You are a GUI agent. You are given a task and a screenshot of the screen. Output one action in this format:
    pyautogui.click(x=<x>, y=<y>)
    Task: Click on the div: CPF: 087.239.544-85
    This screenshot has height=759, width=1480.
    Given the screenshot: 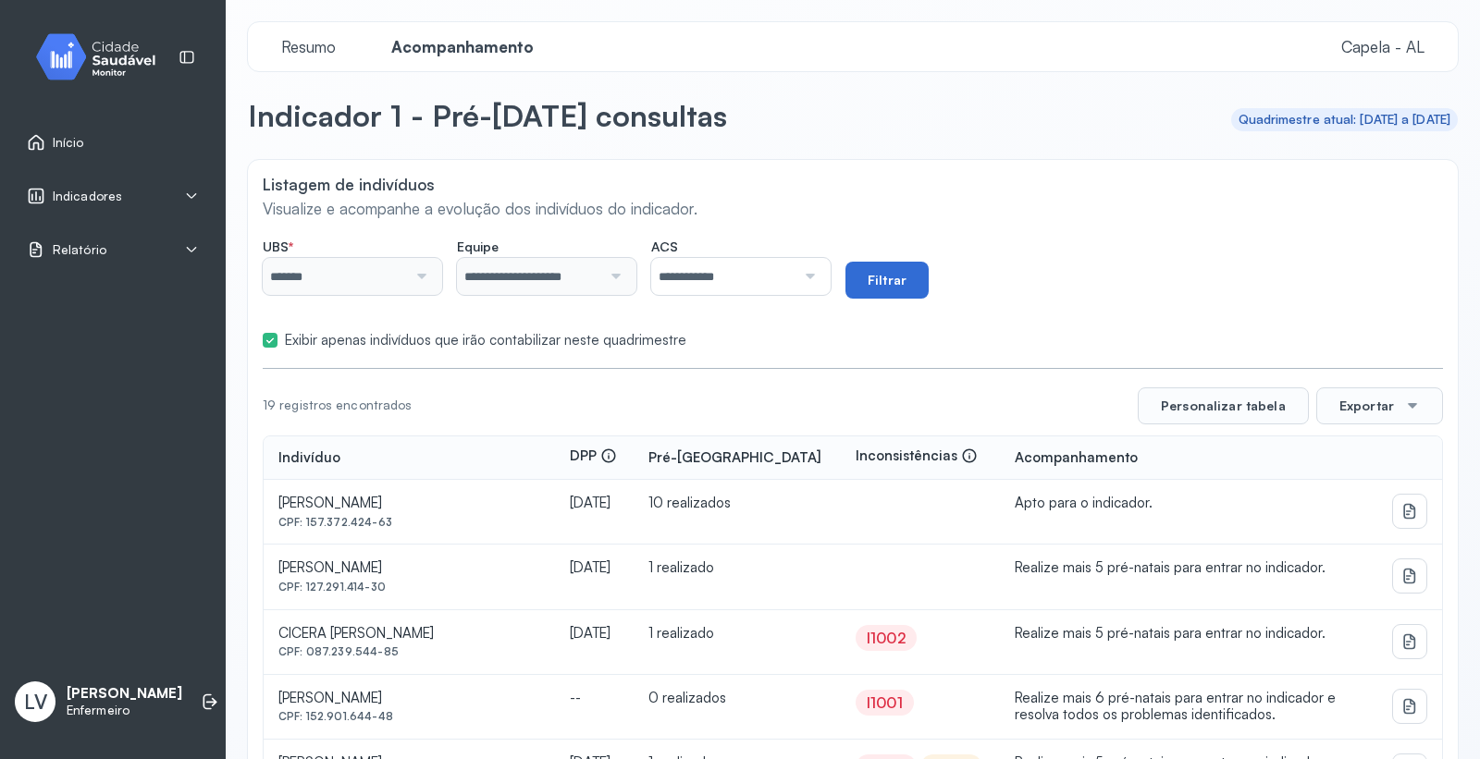 What is the action you would take?
    pyautogui.click(x=409, y=652)
    